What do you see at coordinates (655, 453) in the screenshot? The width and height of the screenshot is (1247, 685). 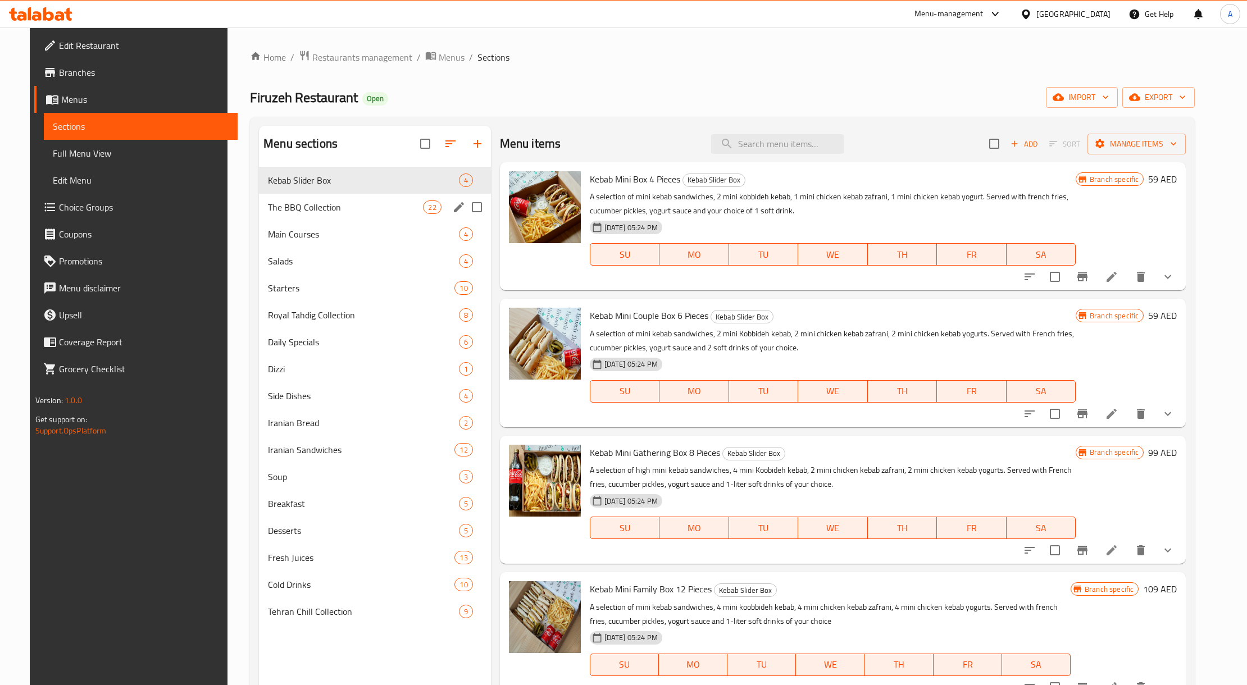 I see `span: Kebab Mini Gathering Box 8 Pieces` at bounding box center [655, 453].